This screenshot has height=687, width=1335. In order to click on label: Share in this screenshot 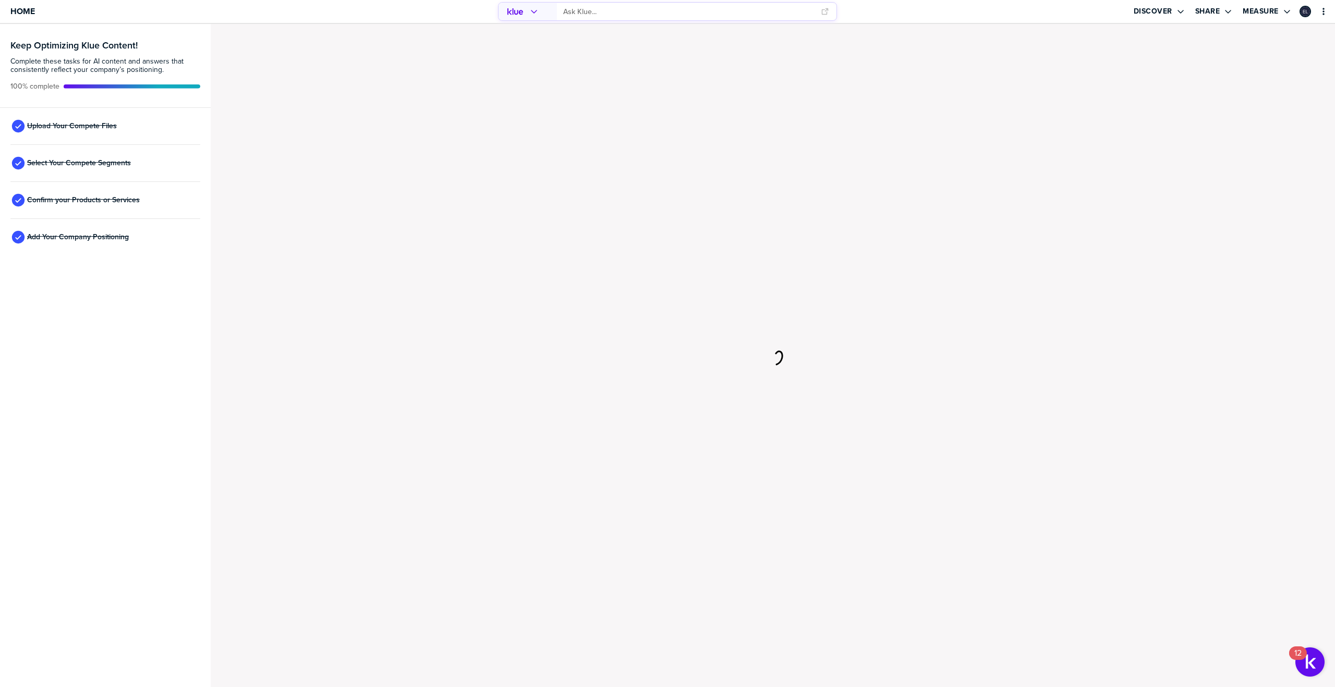, I will do `click(1207, 11)`.